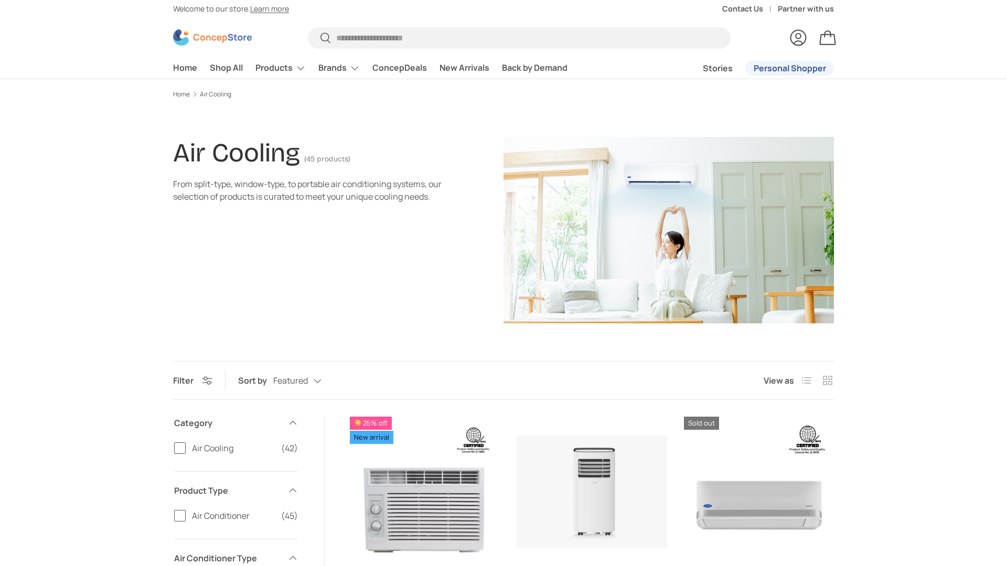  I want to click on span: (42), so click(289, 448).